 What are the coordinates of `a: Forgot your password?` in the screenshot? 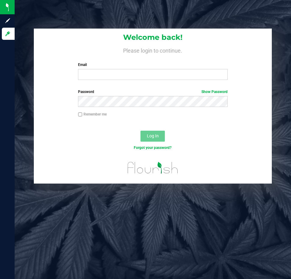 It's located at (152, 148).